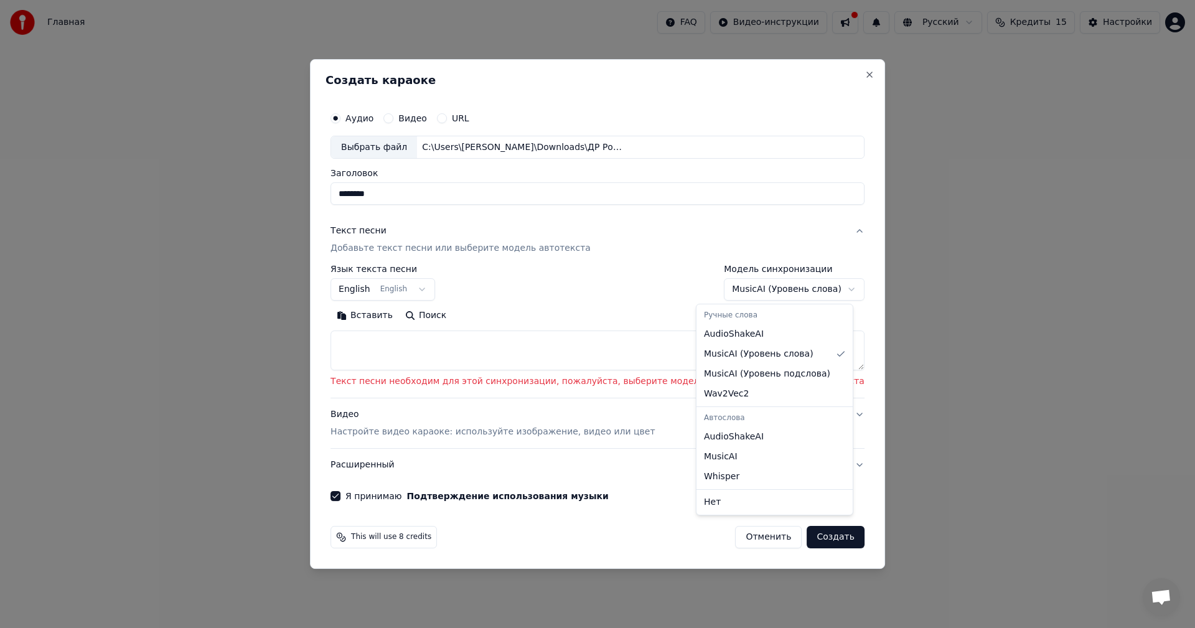 The height and width of the screenshot is (628, 1195). I want to click on span: Wav2Vec2, so click(727, 394).